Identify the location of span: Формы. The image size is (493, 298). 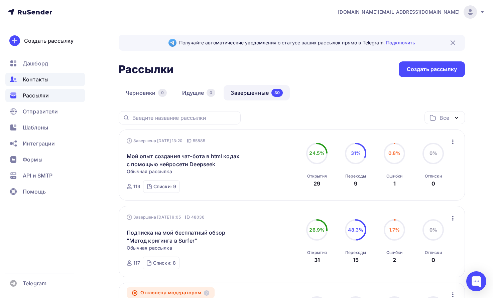
(32, 160).